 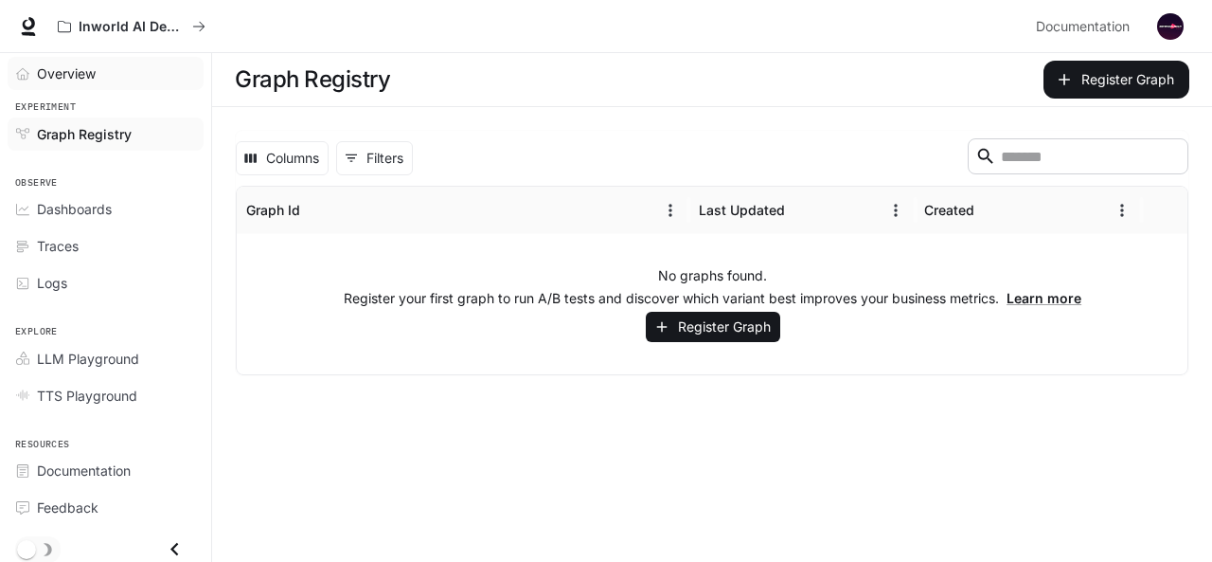 I want to click on div: Created, so click(x=949, y=209).